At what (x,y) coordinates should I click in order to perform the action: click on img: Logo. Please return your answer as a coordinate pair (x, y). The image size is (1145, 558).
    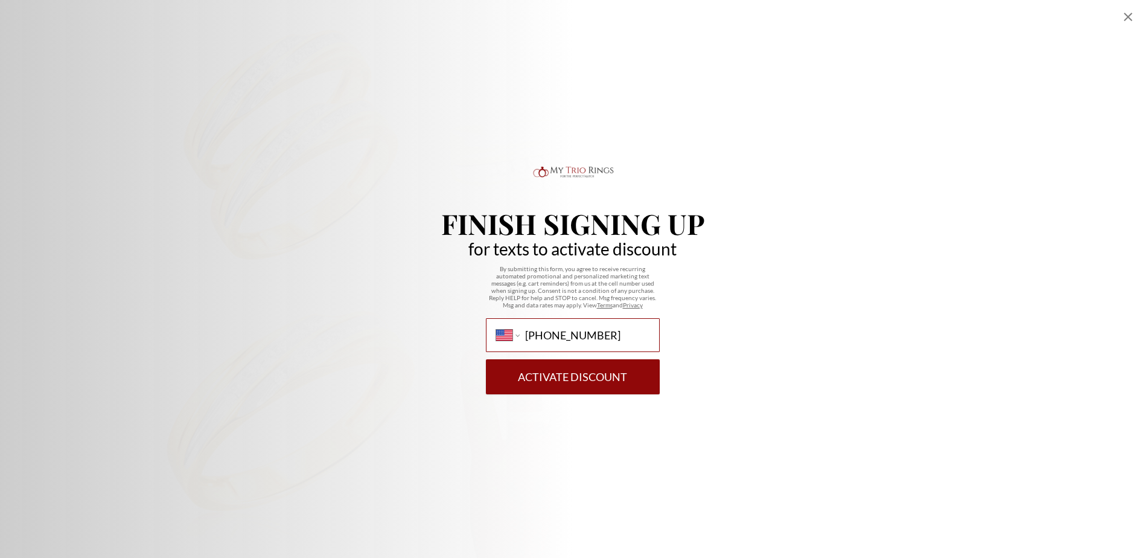
    Looking at the image, I should click on (573, 172).